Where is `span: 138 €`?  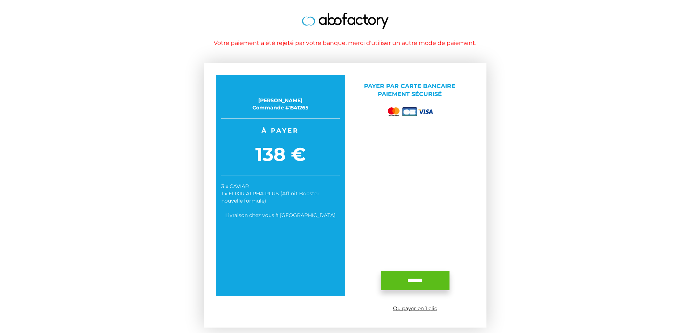
span: 138 € is located at coordinates (280, 154).